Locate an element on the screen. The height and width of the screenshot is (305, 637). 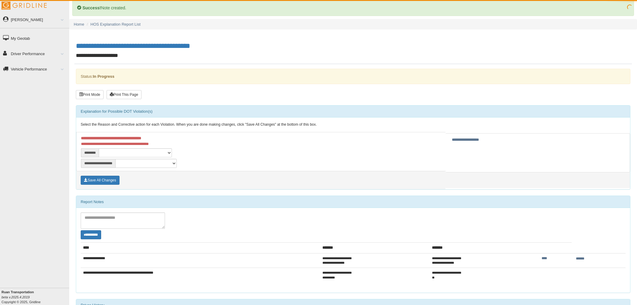
a: Home is located at coordinates (79, 24).